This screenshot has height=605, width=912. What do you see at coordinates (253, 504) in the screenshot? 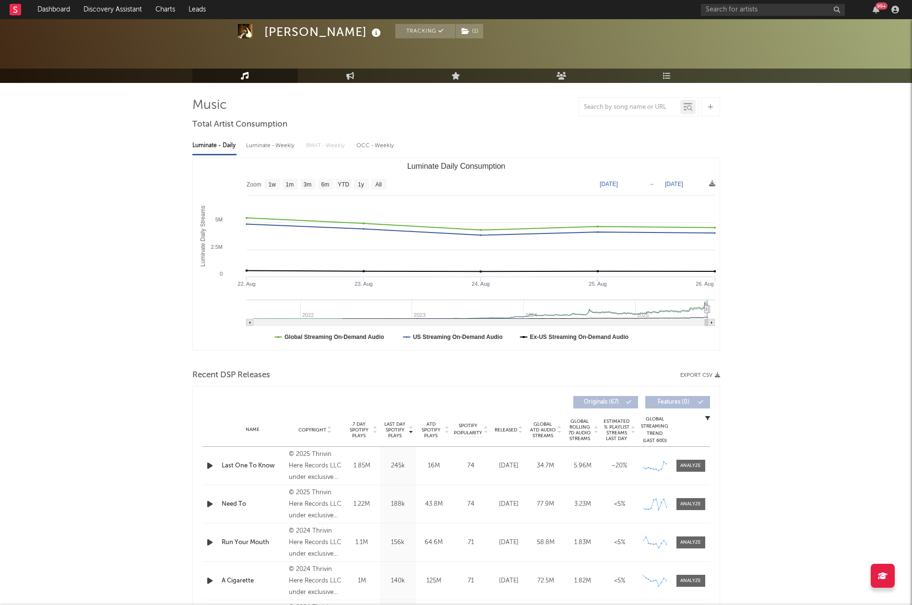
I see `a: Need To` at bounding box center [253, 504].